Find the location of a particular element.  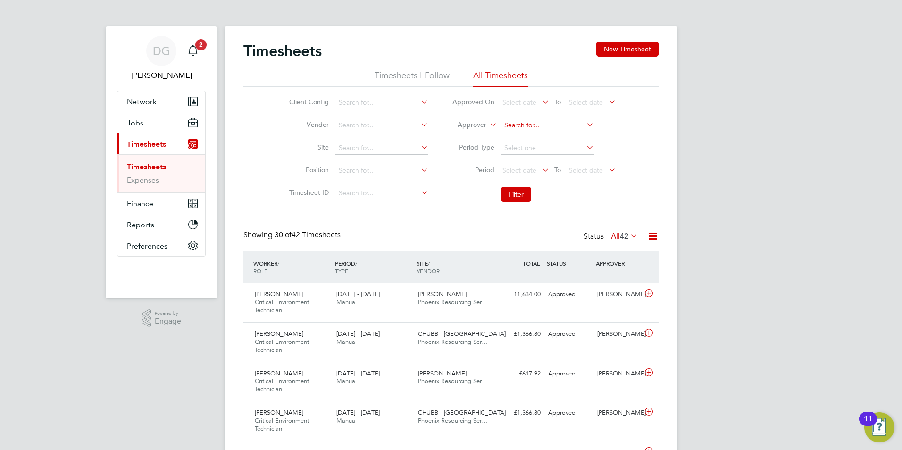

label: Site is located at coordinates (308, 147).